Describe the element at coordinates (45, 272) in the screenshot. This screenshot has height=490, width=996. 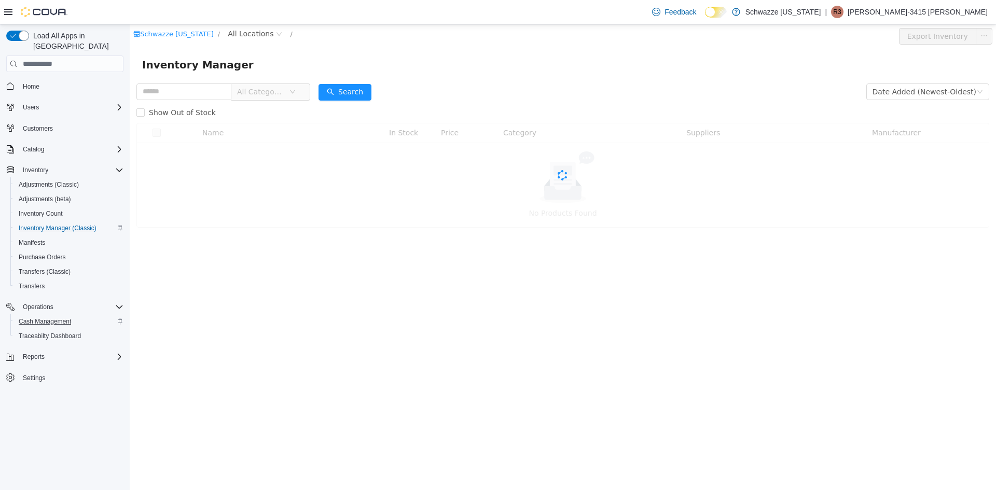
I see `a: Transfers (Classic)` at that location.